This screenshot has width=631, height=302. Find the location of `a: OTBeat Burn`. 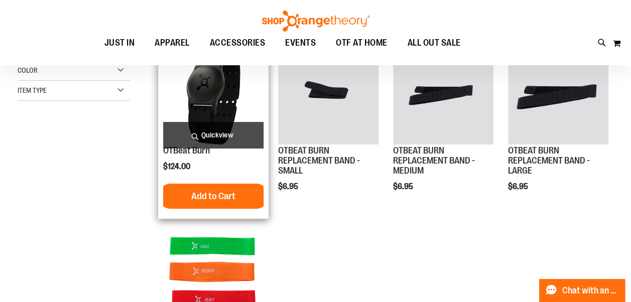

a: OTBeat Burn is located at coordinates (186, 151).